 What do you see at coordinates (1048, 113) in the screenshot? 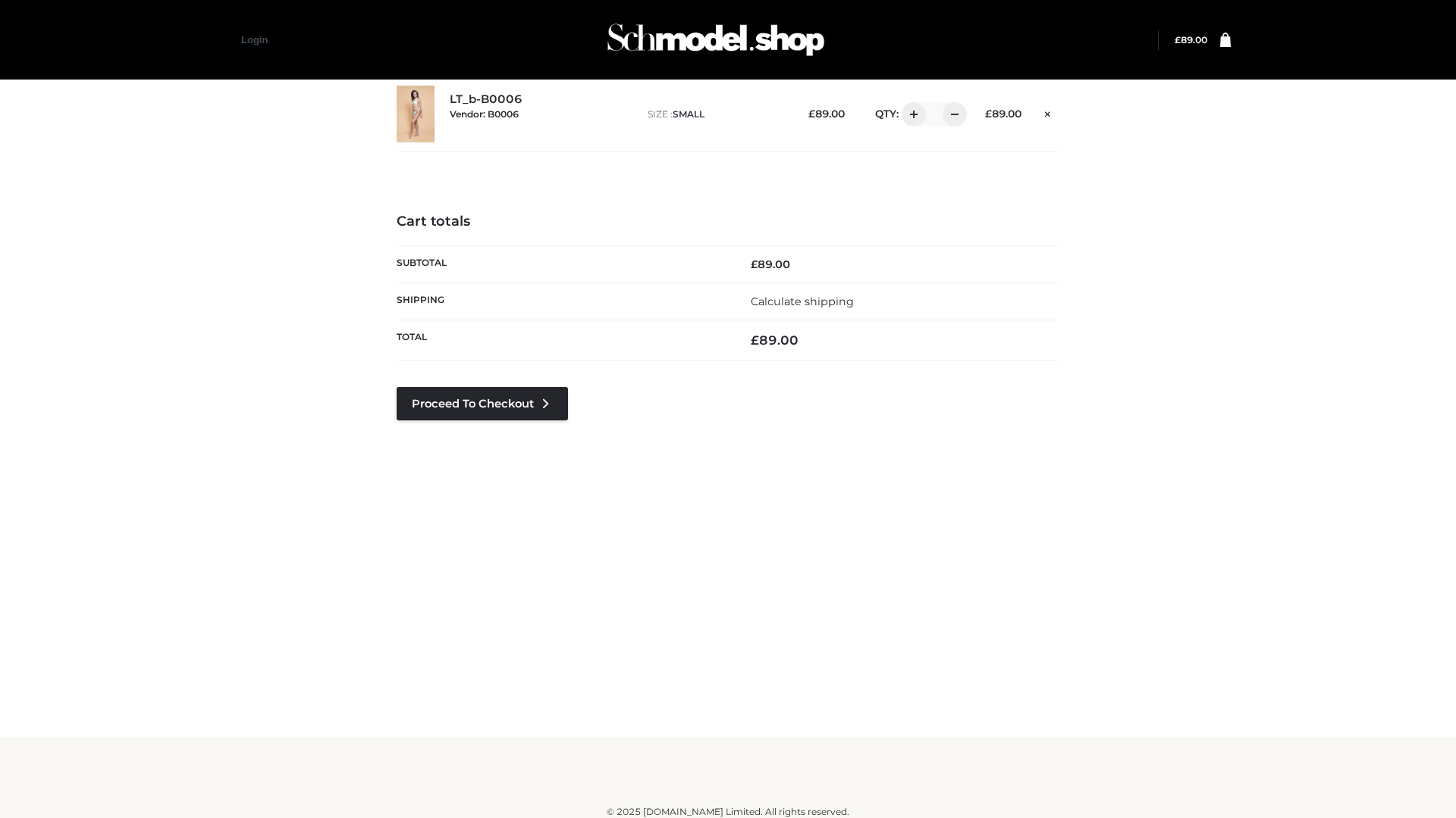
I see `a: Remove this item` at bounding box center [1048, 113].